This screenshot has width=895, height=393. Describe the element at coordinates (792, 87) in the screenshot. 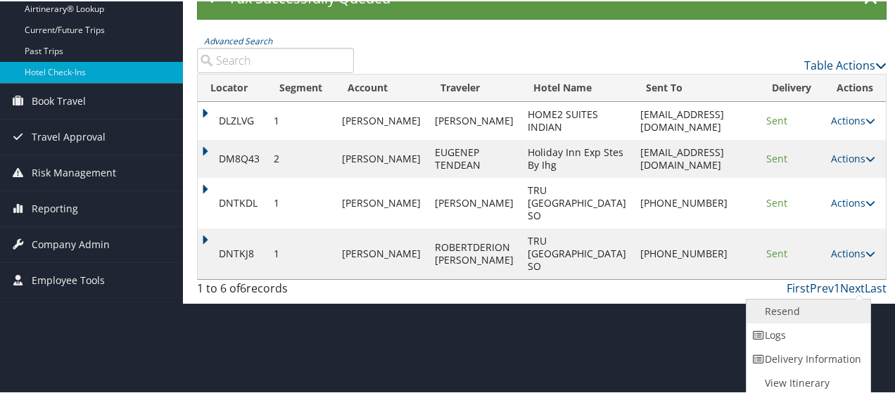

I see `th: Delivery: activate to sort column ascending` at that location.